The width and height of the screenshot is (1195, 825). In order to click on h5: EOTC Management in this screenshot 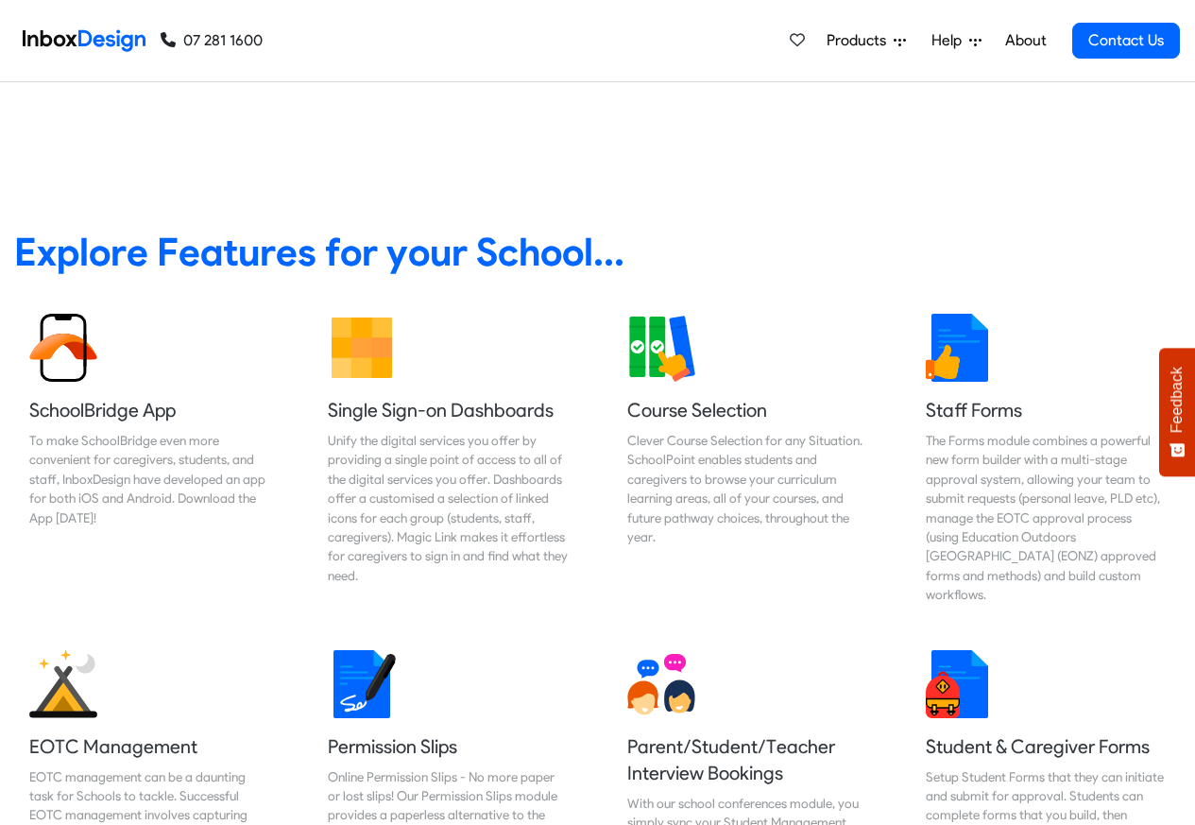, I will do `click(149, 746)`.